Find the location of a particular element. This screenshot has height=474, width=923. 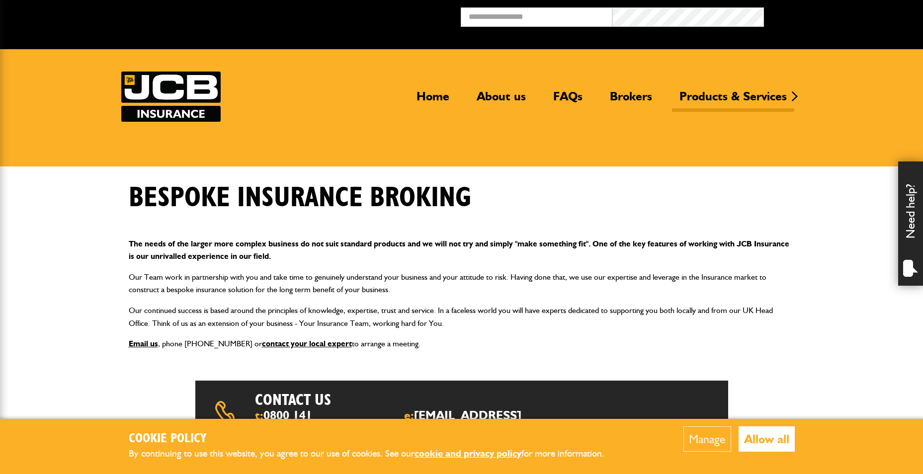

img: JCB Insurance Services logo is located at coordinates (171, 96).